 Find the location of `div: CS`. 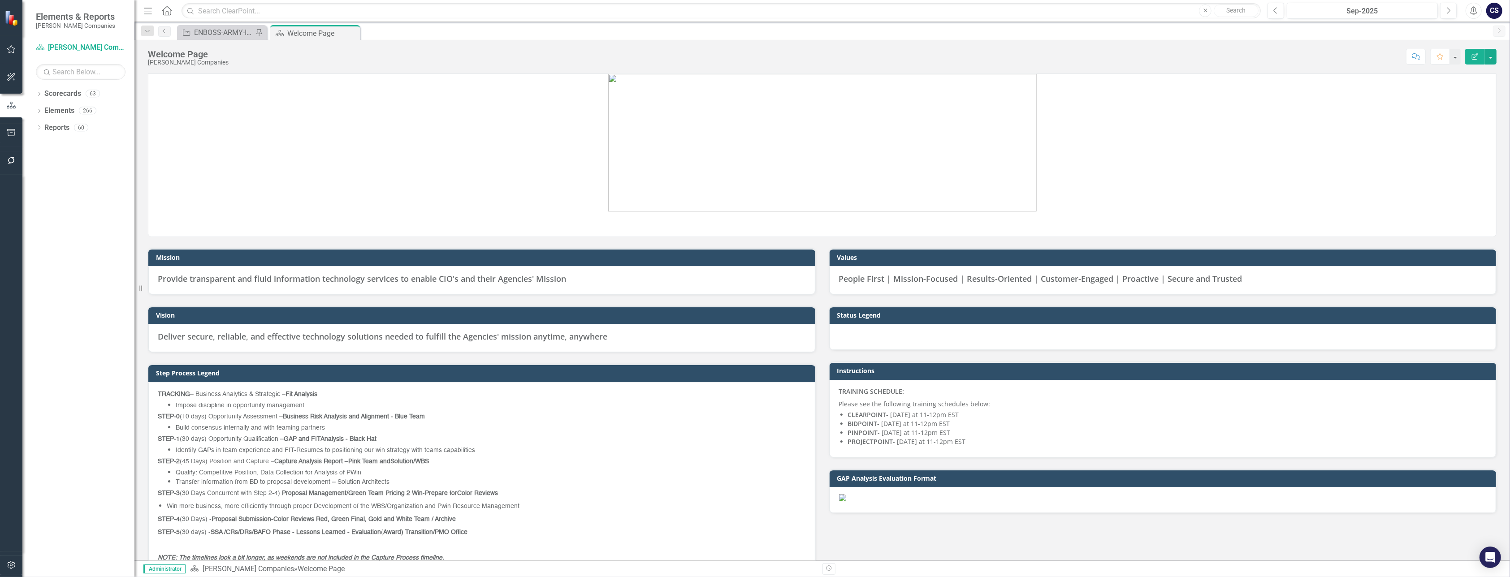

div: CS is located at coordinates (1495, 11).